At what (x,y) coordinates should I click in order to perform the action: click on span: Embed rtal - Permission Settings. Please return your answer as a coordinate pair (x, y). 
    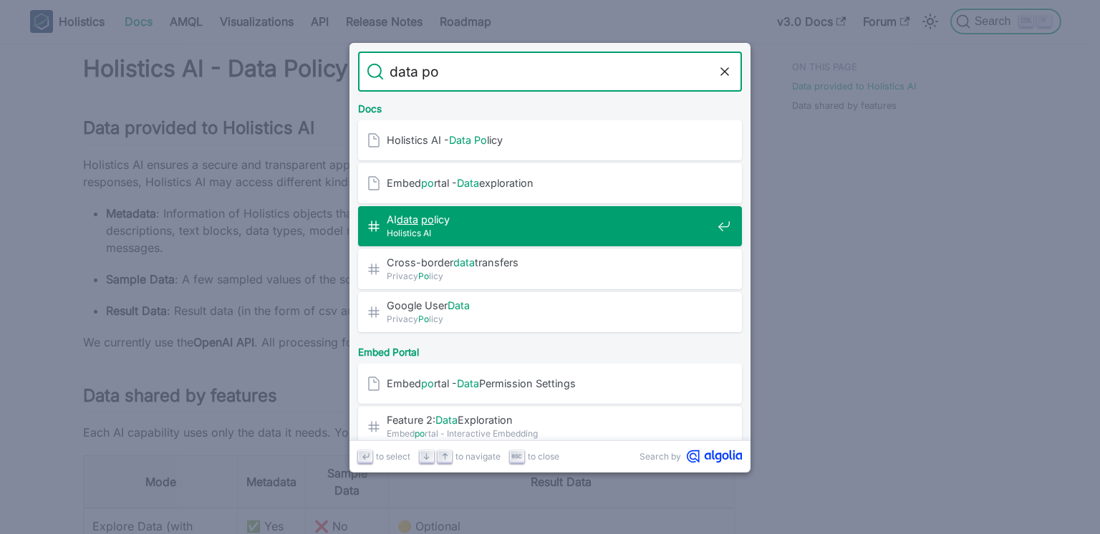
    Looking at the image, I should click on (549, 383).